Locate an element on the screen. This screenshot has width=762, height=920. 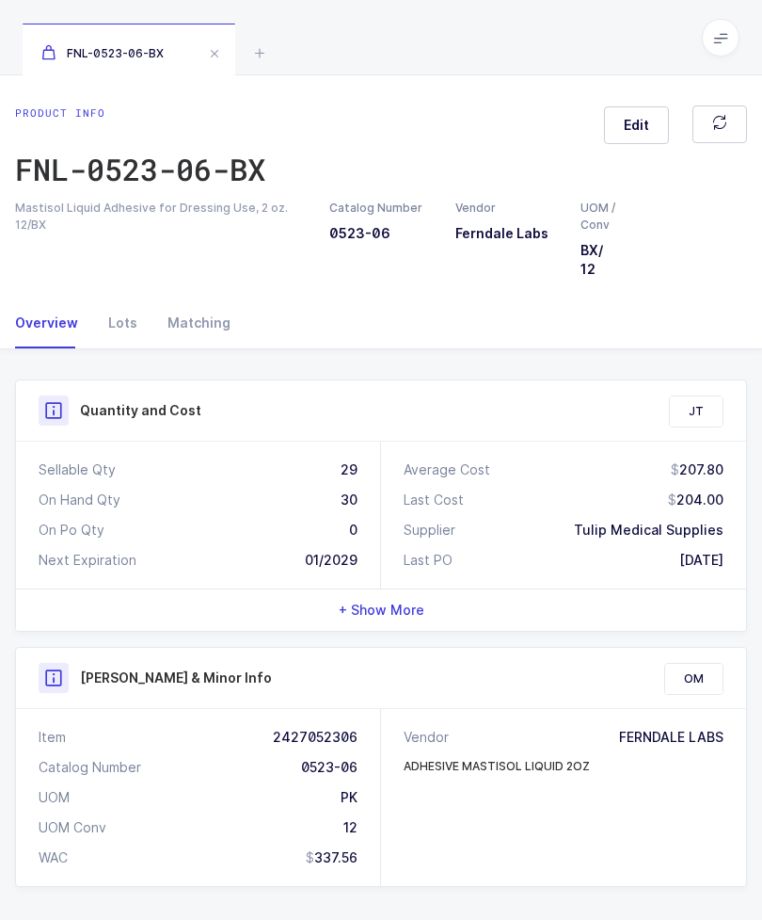
div: Overview is located at coordinates (54, 323).